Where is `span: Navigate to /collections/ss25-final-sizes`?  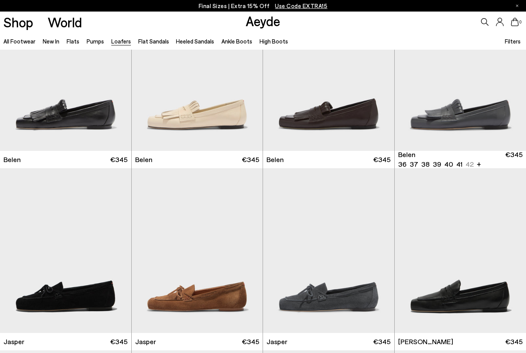 span: Navigate to /collections/ss25-final-sizes is located at coordinates (301, 6).